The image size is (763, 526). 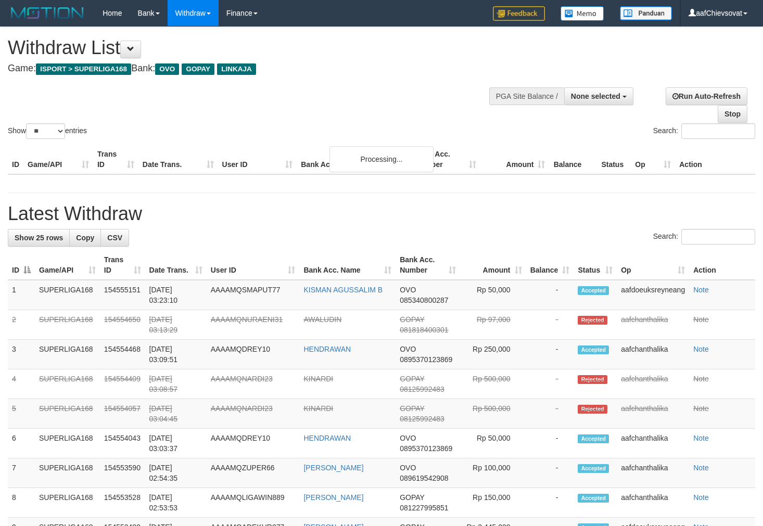 I want to click on td: AAAAMQZUPER66, so click(x=253, y=473).